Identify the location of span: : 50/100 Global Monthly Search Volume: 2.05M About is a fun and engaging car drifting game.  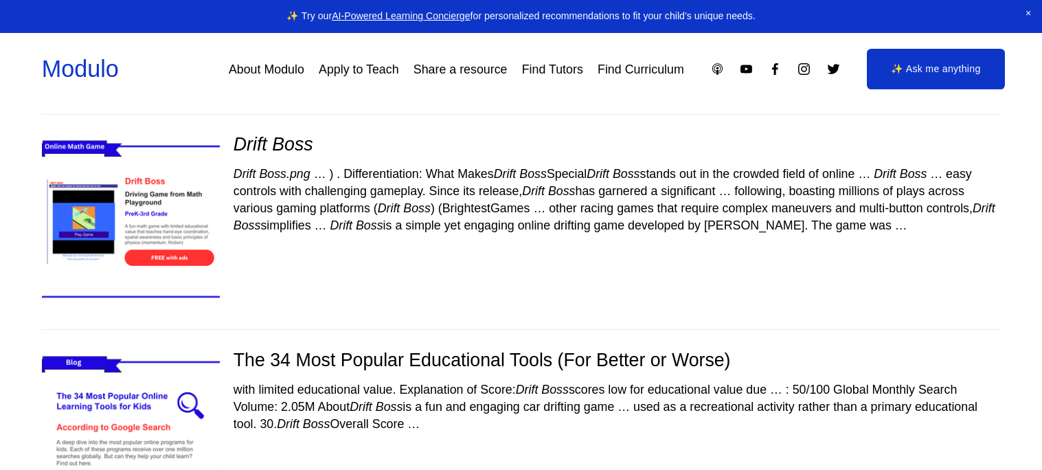
(596, 398).